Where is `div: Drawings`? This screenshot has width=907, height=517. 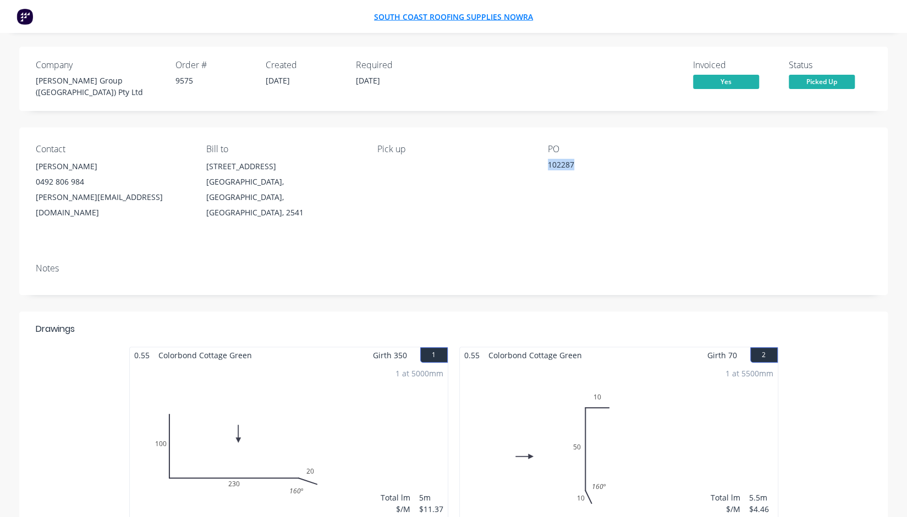
div: Drawings is located at coordinates (55, 329).